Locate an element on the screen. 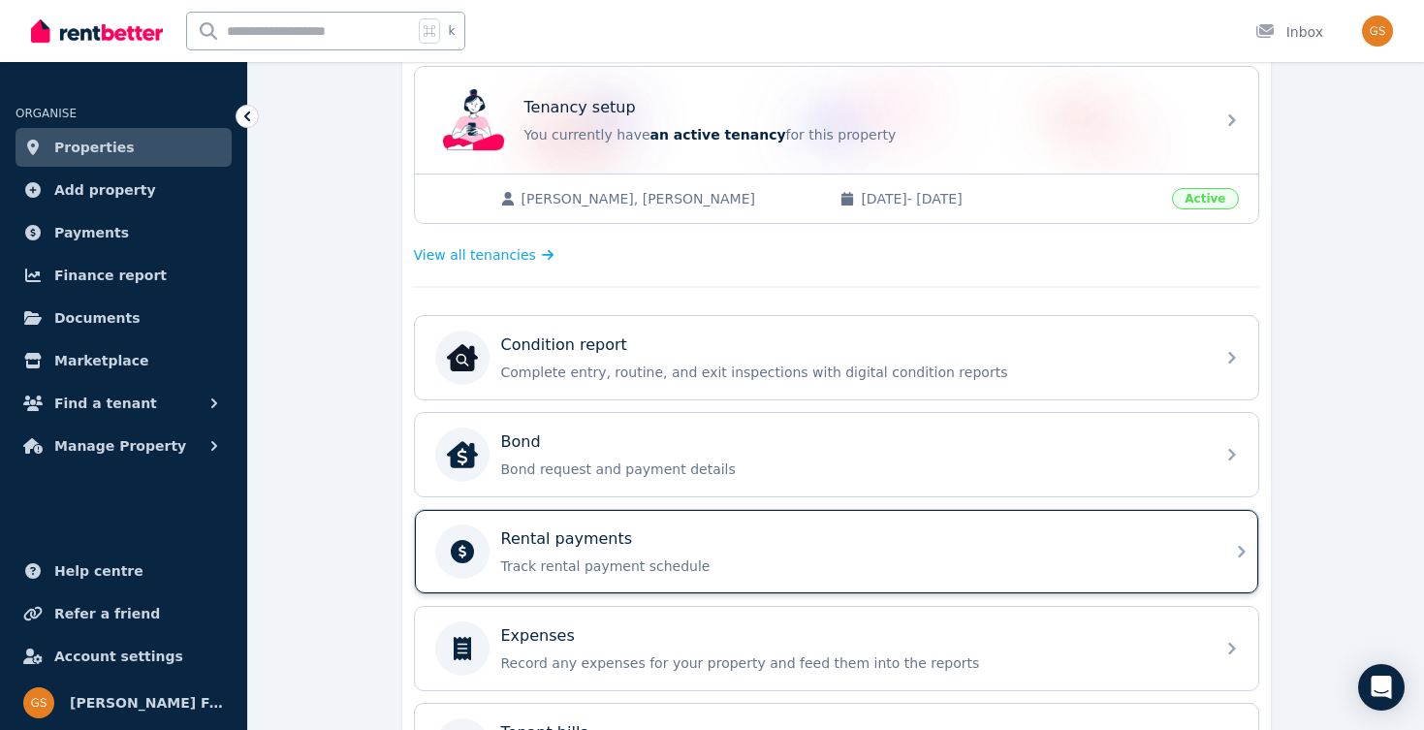  a: Condition reportCondition reportComplete entry, routine, and exit inspections with digital condit... is located at coordinates (836, 358).